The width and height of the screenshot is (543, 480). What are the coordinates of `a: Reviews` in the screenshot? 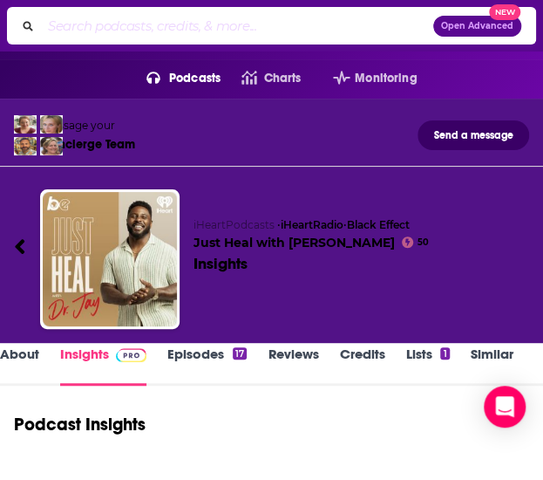 It's located at (293, 365).